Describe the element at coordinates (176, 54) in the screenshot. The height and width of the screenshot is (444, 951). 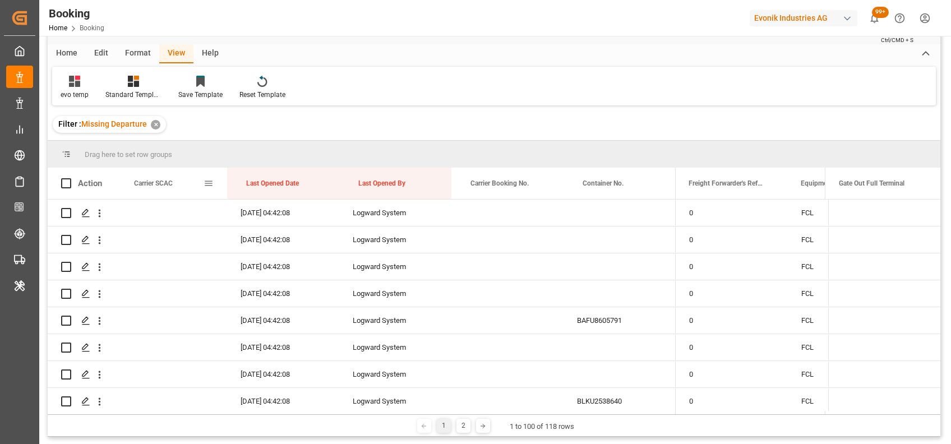
I see `div: View` at that location.